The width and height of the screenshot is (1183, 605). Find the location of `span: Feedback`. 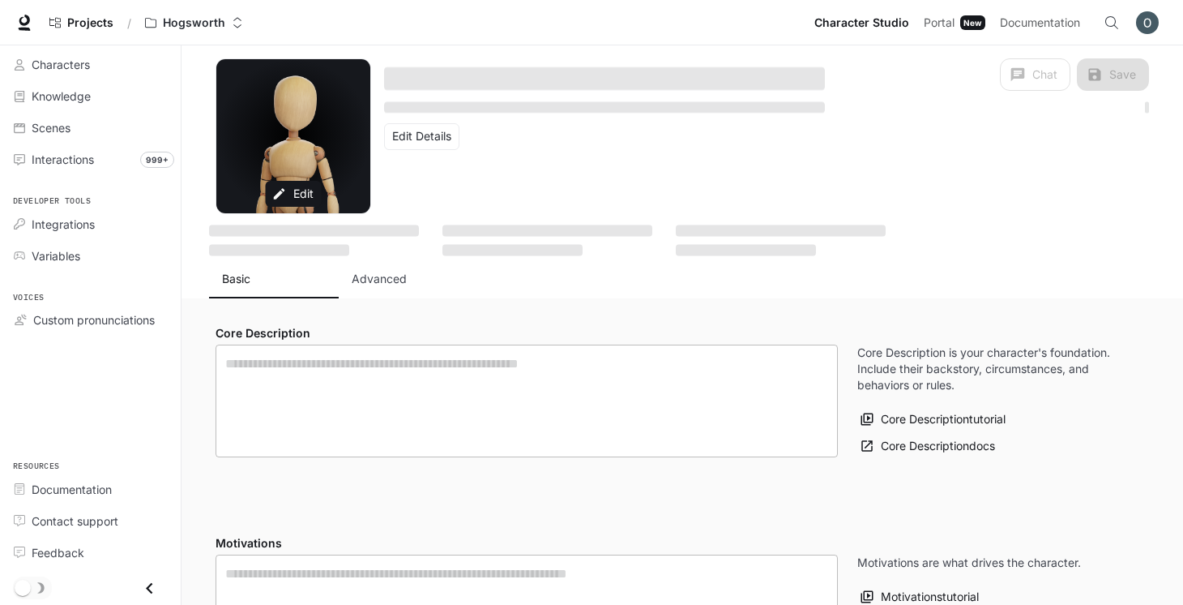

span: Feedback is located at coordinates (58, 552).